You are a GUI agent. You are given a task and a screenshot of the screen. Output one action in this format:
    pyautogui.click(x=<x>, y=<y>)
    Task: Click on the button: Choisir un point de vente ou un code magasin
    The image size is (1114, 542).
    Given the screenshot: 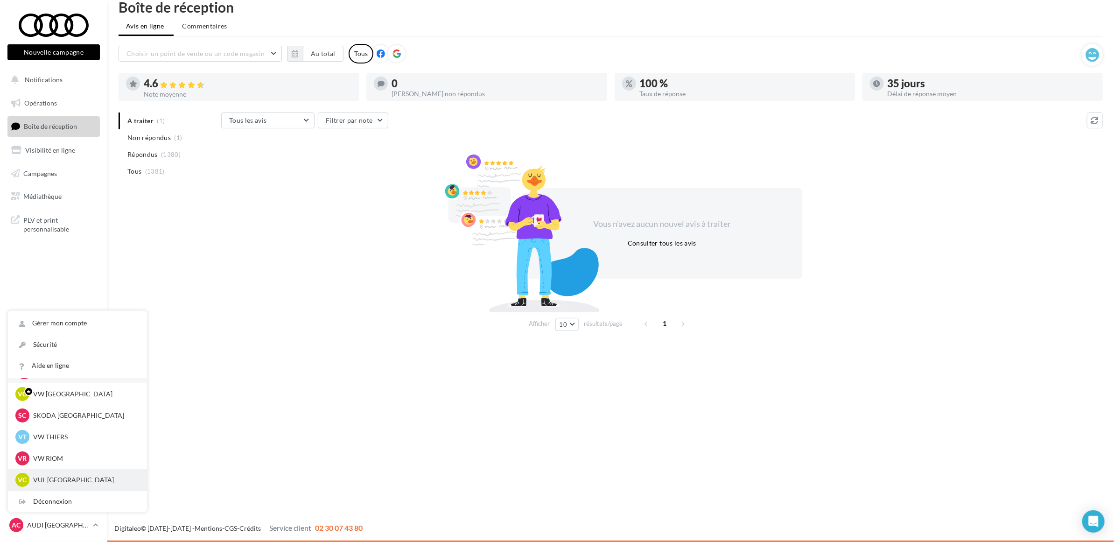 What is the action you would take?
    pyautogui.click(x=200, y=54)
    